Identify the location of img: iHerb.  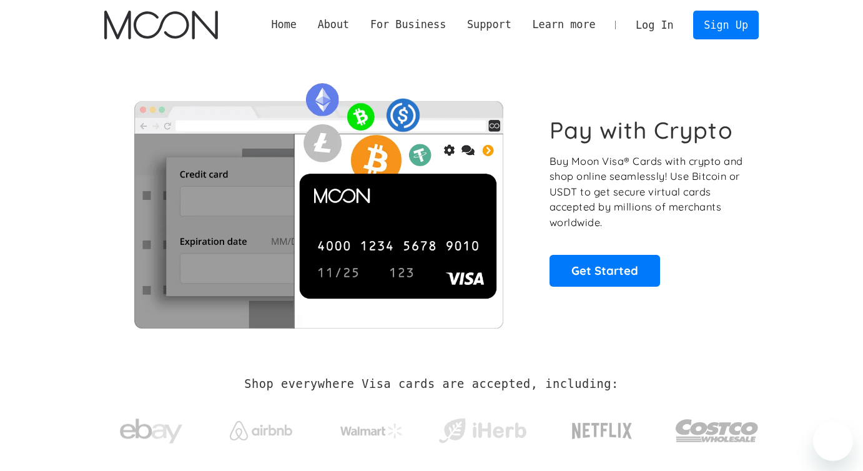
(482, 431).